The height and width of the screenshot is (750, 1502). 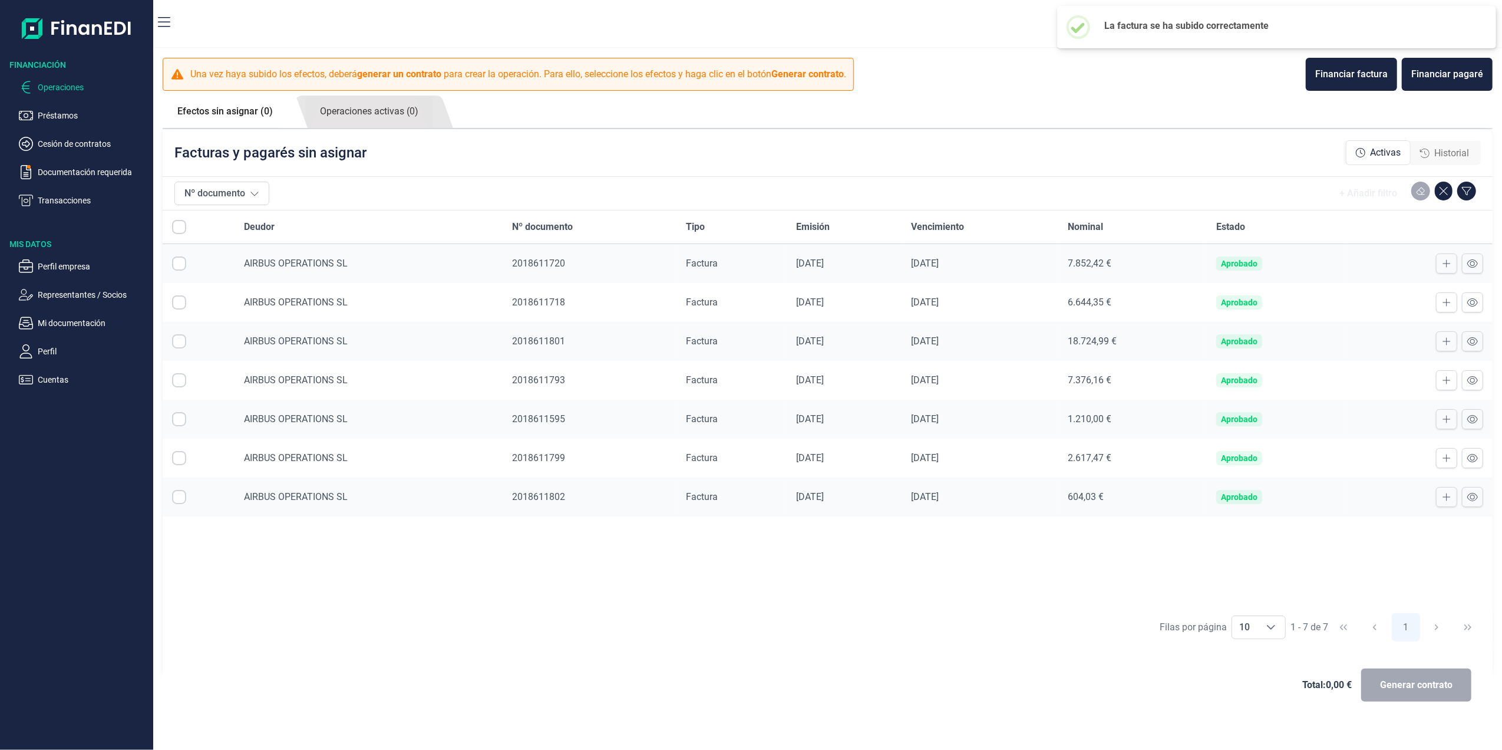 I want to click on button: Previous Page, so click(x=1375, y=627).